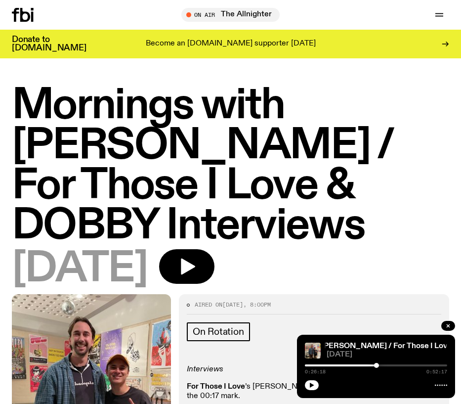  What do you see at coordinates (209, 305) in the screenshot?
I see `span: Aired on` at bounding box center [209, 305].